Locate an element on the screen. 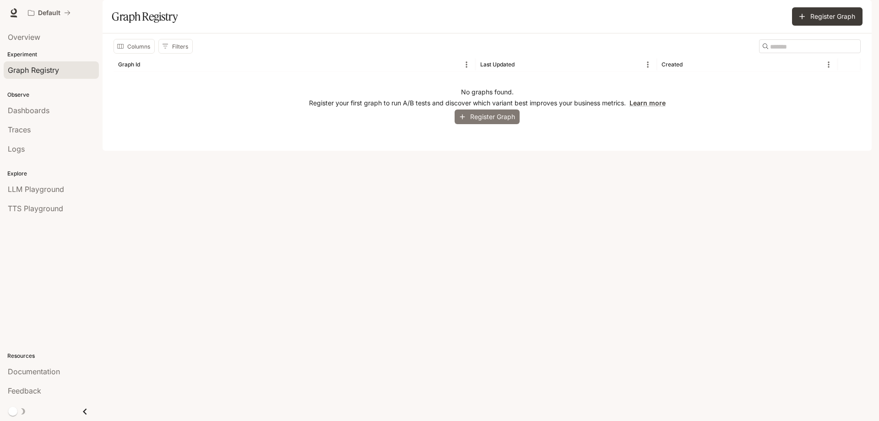 This screenshot has width=879, height=421. div: Last Updated is located at coordinates (497, 64).